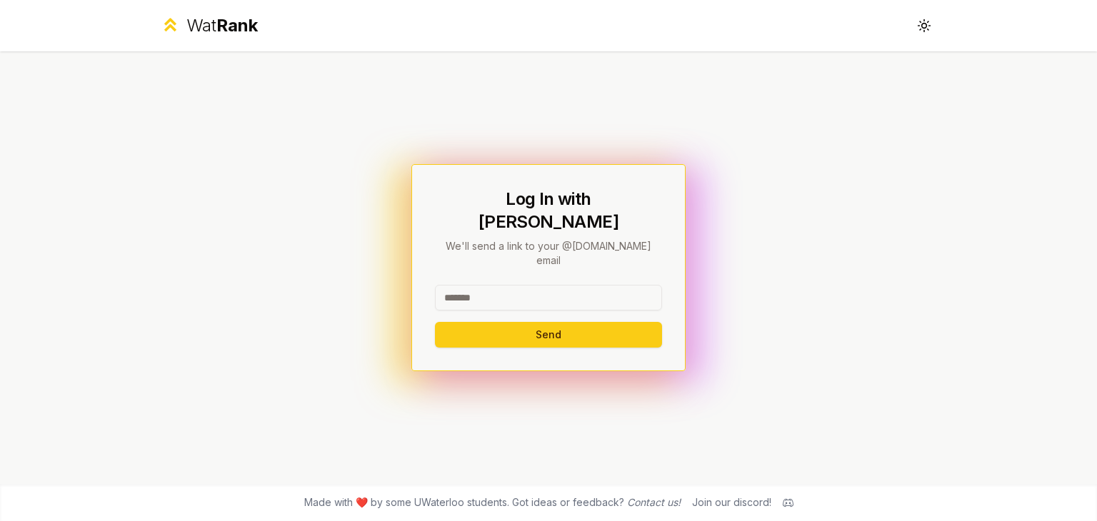 Image resolution: width=1097 pixels, height=521 pixels. I want to click on div: Join our discord!, so click(731, 503).